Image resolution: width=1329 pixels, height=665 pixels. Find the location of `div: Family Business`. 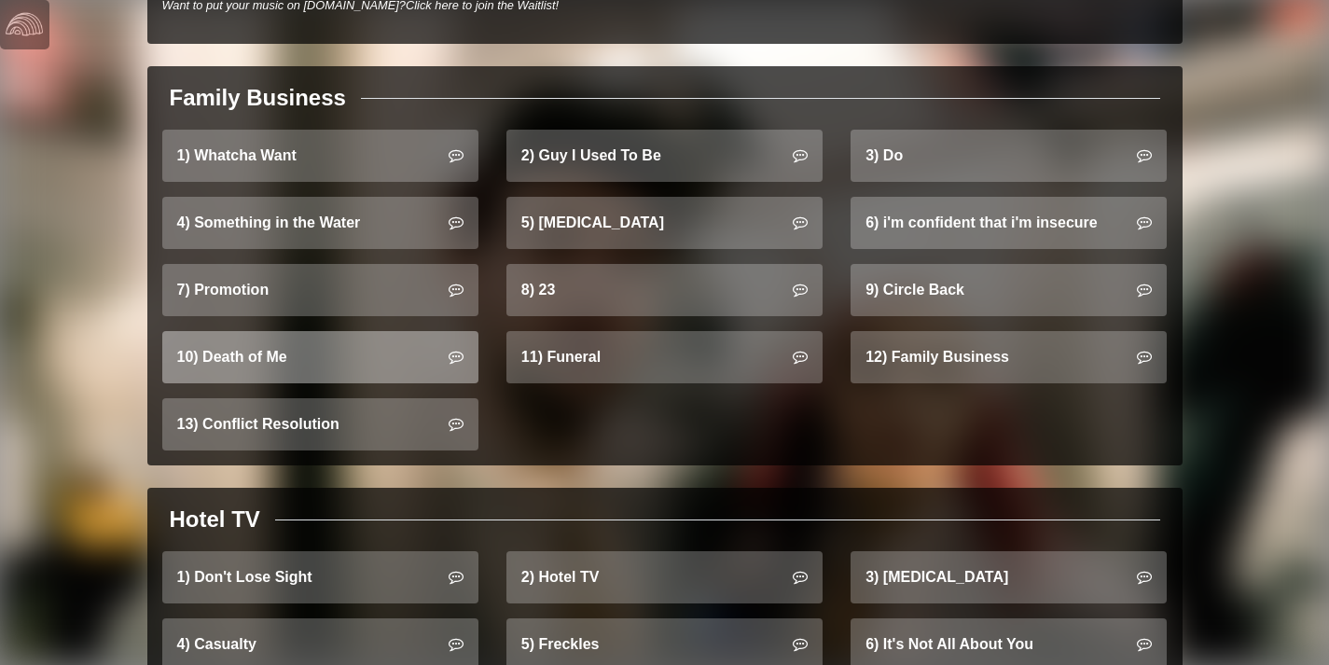

div: Family Business is located at coordinates (257, 98).